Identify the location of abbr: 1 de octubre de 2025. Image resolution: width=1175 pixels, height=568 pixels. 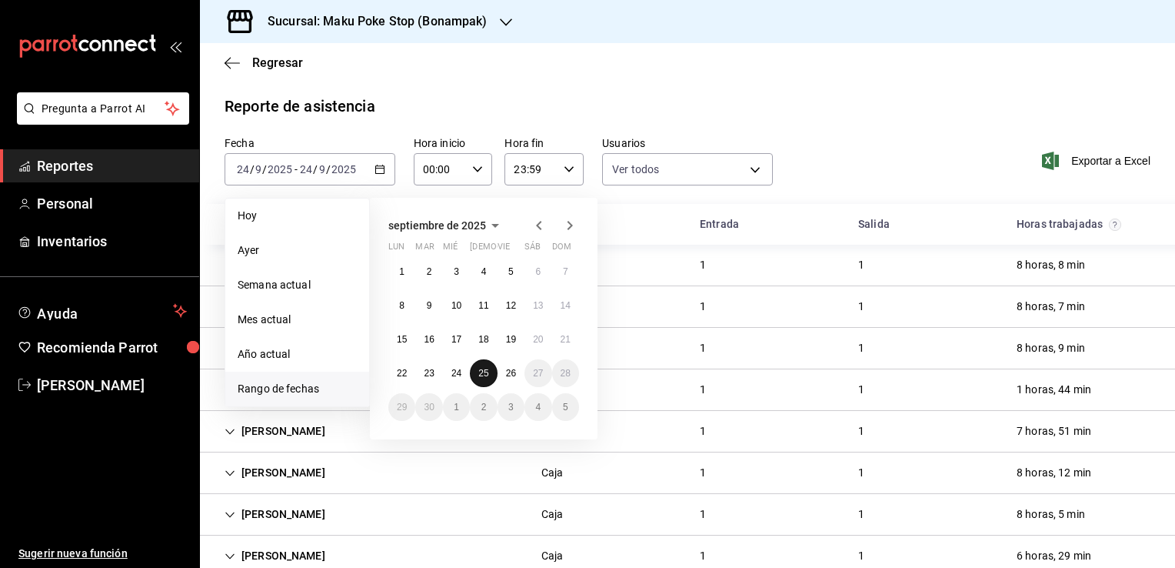
(456, 407).